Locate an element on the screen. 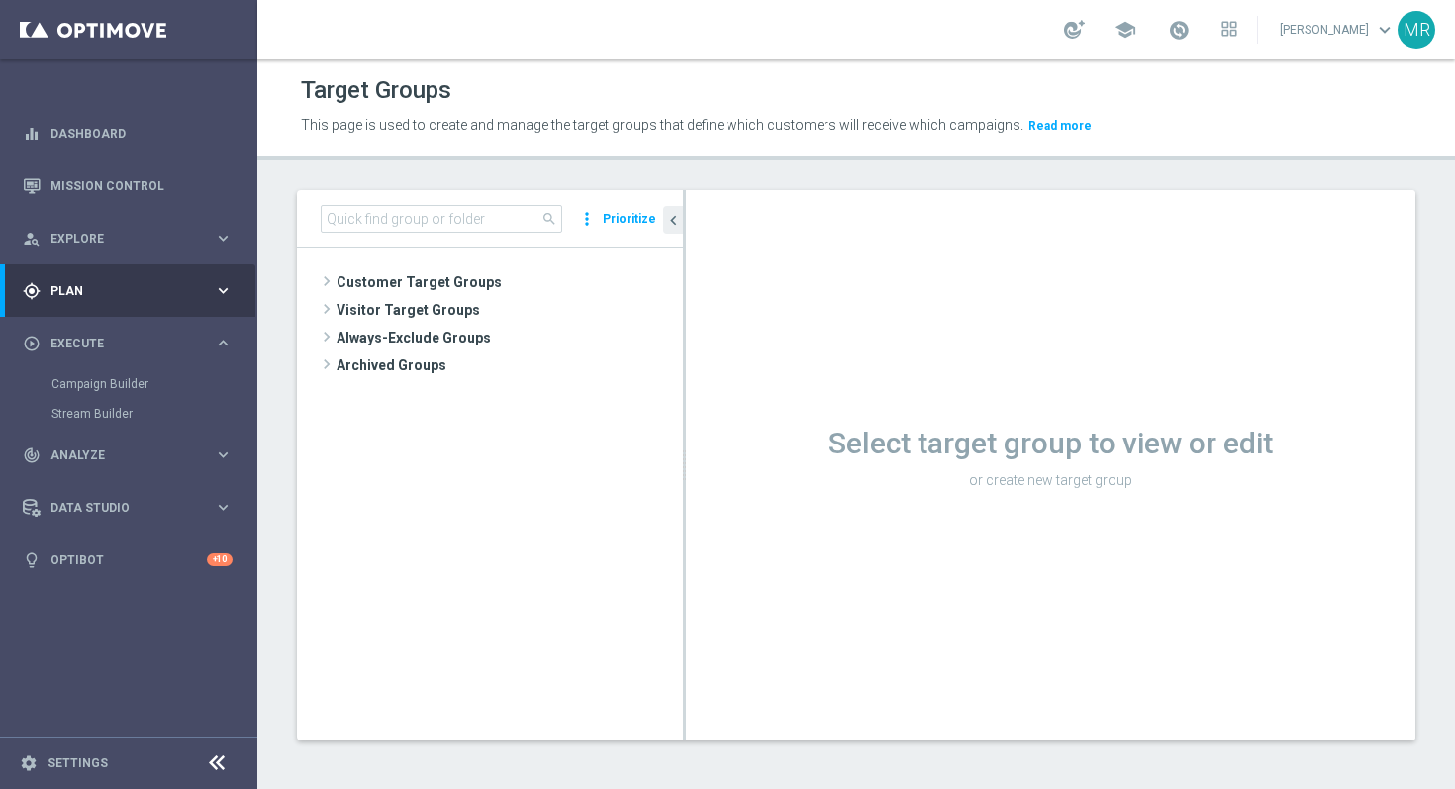  div: MR is located at coordinates (1417, 30).